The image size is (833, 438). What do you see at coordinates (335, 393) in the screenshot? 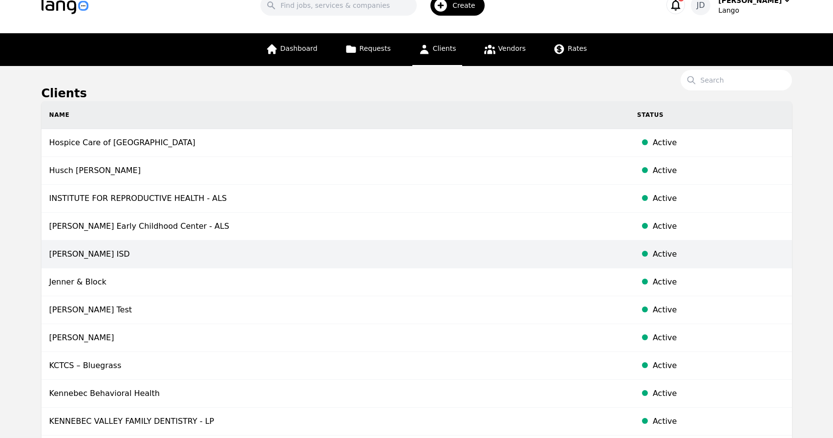
I see `td: Kennebec Behavioral Health` at bounding box center [335, 393].